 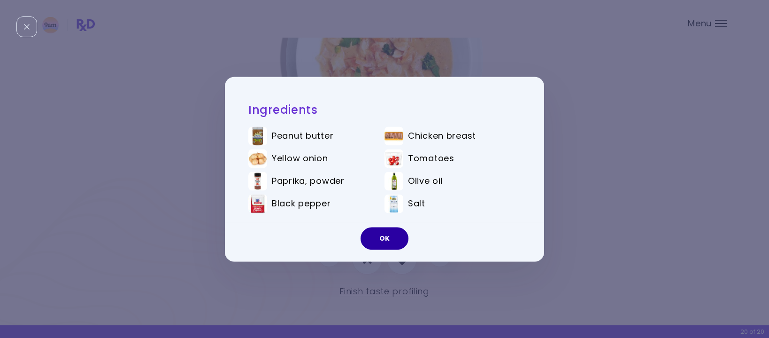 What do you see at coordinates (27, 27) in the screenshot?
I see `div: Close` at bounding box center [27, 27].